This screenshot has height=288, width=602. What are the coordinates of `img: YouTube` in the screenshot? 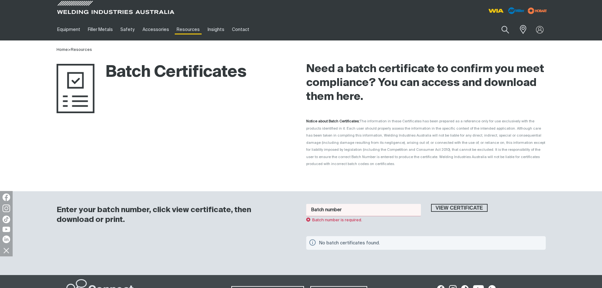 It's located at (6, 229).